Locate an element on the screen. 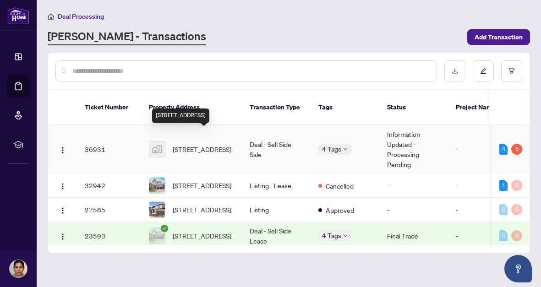  th: Property Address is located at coordinates (192, 108).